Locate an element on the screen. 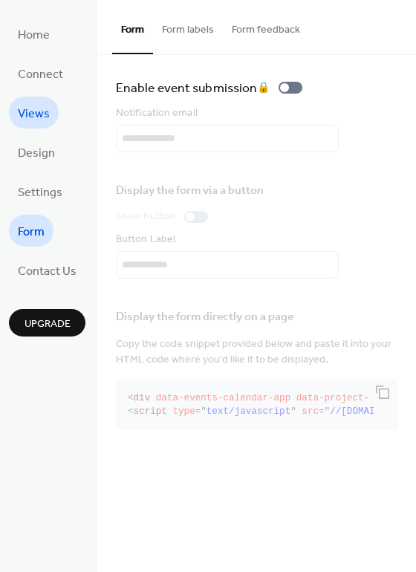 The height and width of the screenshot is (572, 416). span: Contact Us is located at coordinates (47, 271).